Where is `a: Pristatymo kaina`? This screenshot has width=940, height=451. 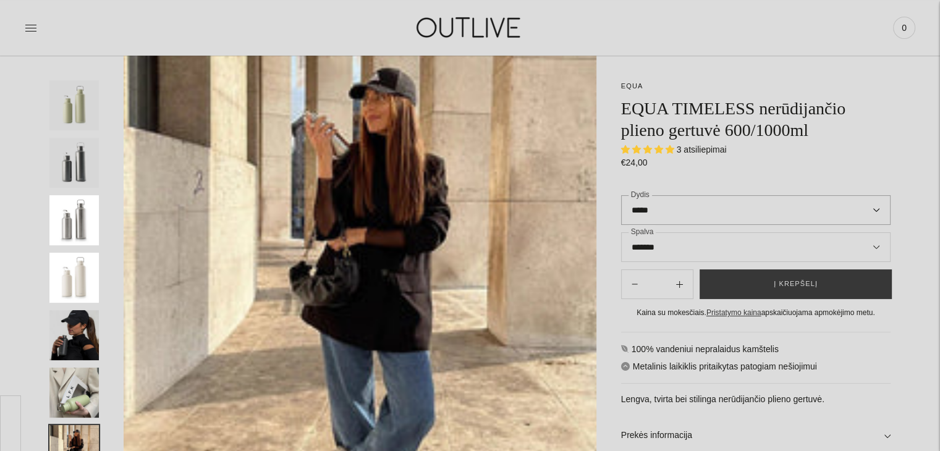 a: Pristatymo kaina is located at coordinates (734, 313).